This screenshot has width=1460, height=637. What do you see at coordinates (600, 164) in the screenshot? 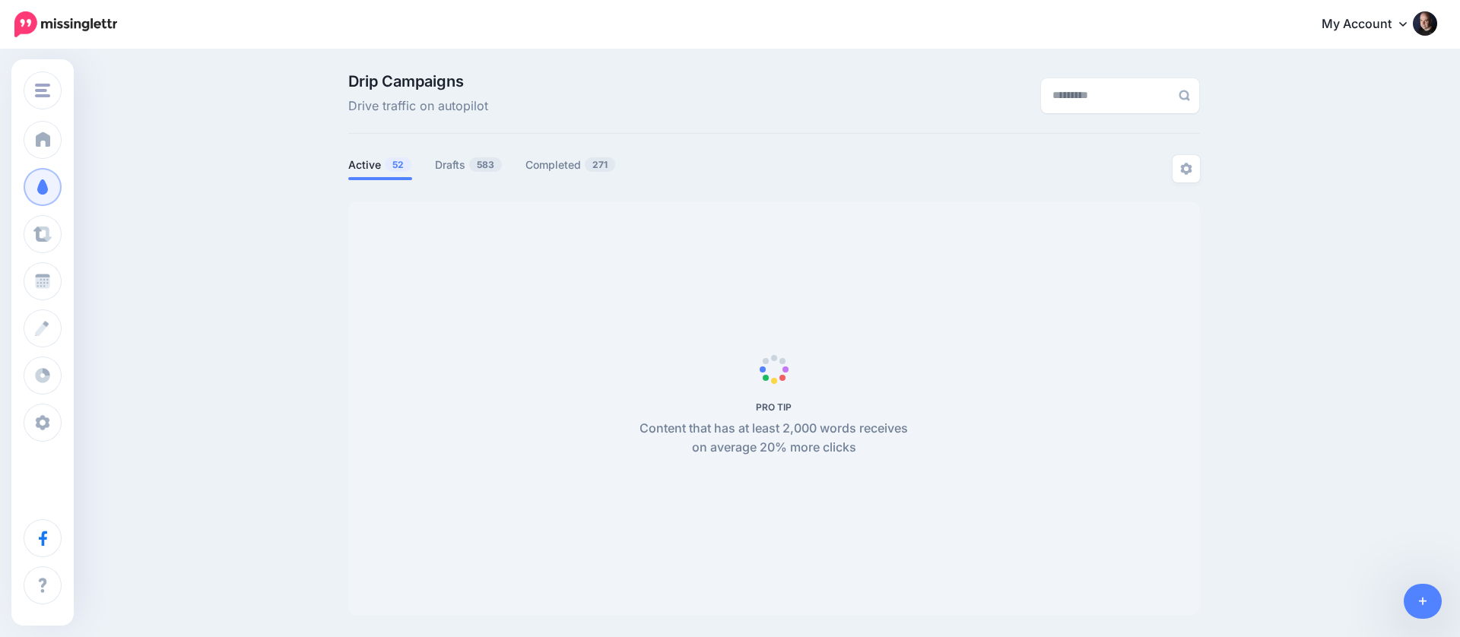
I see `span: 271` at bounding box center [600, 164].